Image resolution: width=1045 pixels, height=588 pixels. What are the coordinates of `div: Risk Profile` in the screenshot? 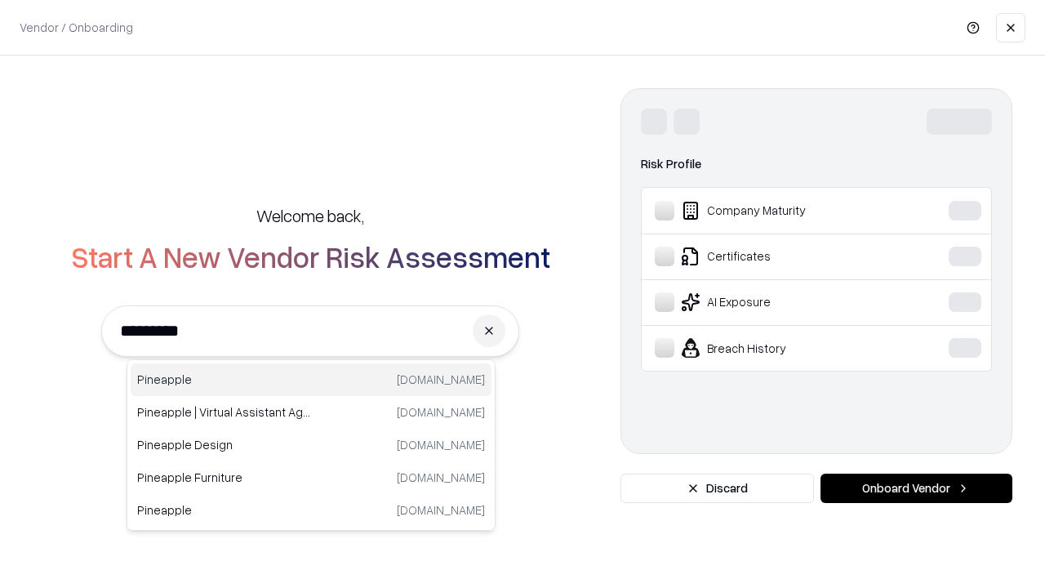 It's located at (816, 164).